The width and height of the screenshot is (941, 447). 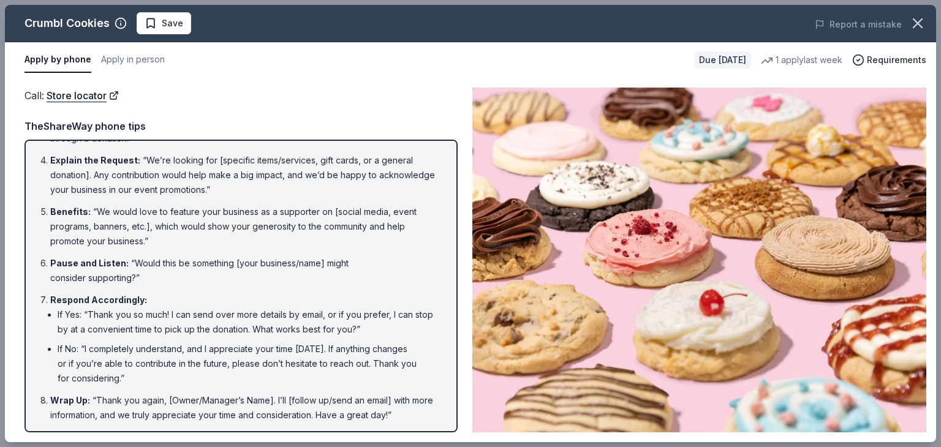 What do you see at coordinates (699, 260) in the screenshot?
I see `img: Image for Crumbl Cookies` at bounding box center [699, 260].